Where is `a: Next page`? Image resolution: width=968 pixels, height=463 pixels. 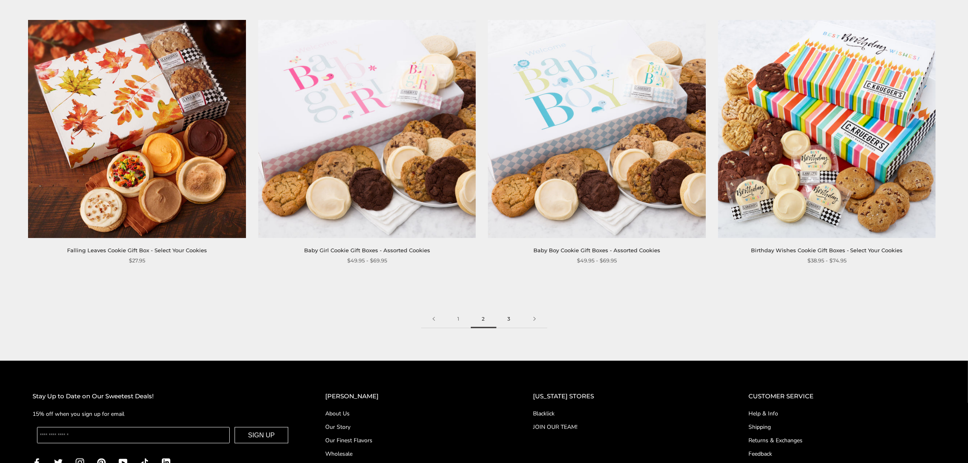
a: Next page is located at coordinates (535, 319).